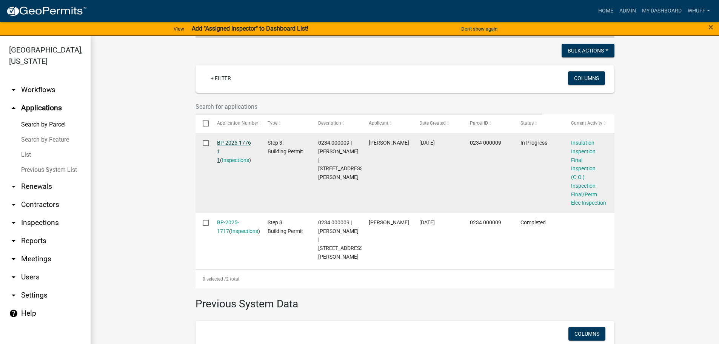  What do you see at coordinates (228, 226) in the screenshot?
I see `a: BP-2025-1717` at bounding box center [228, 226].